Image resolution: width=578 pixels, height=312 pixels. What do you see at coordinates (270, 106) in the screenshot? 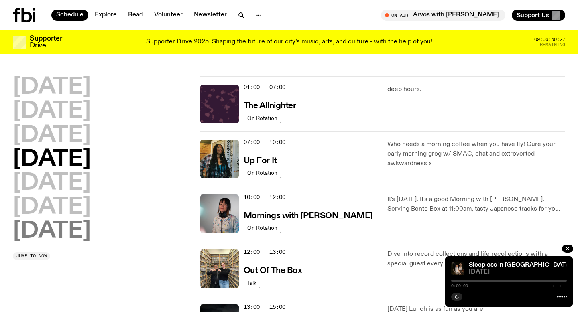
I see `h3: The Allnighter` at bounding box center [270, 106].